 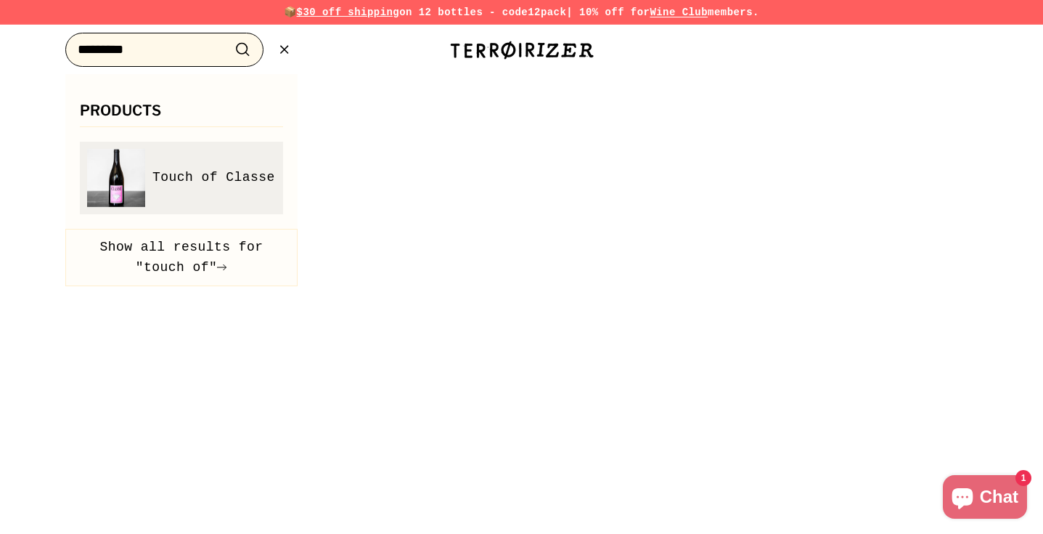 What do you see at coordinates (181, 178) in the screenshot?
I see `a: Touch of Classe Touch of Classe` at bounding box center [181, 178].